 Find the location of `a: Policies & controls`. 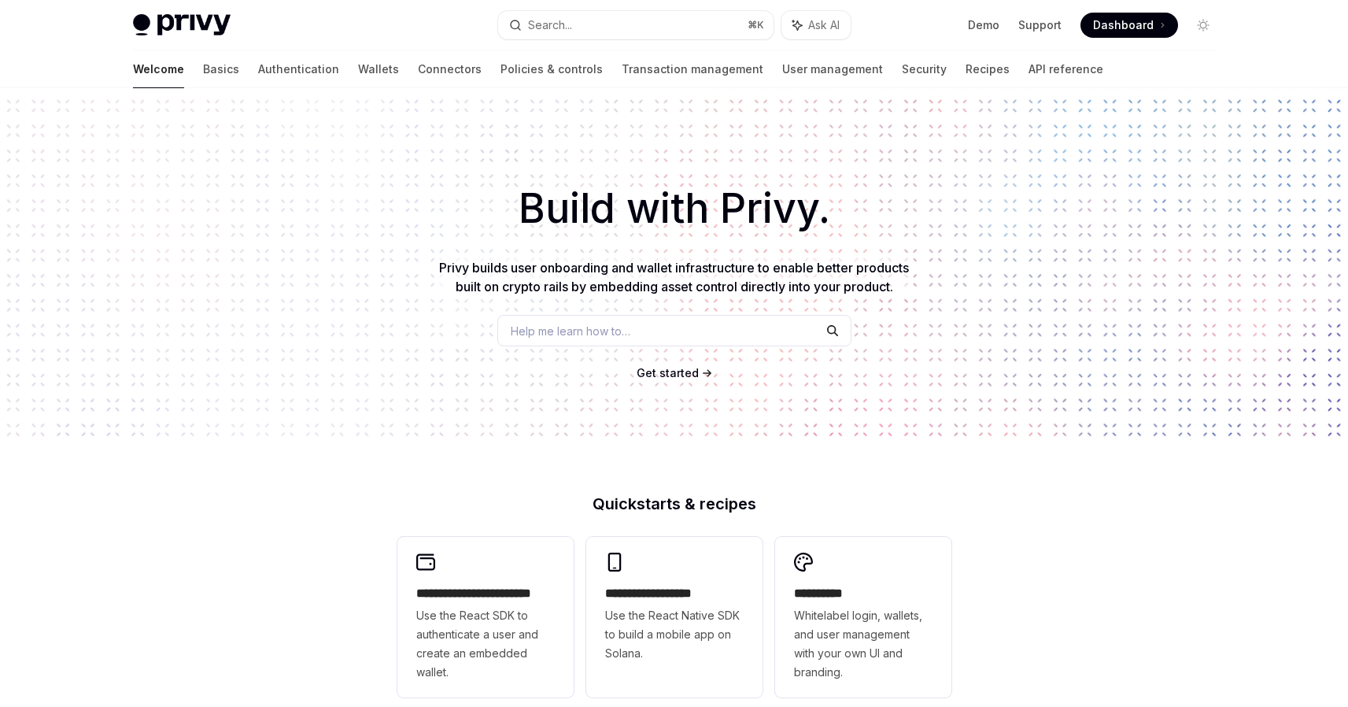

a: Policies & controls is located at coordinates (552, 69).